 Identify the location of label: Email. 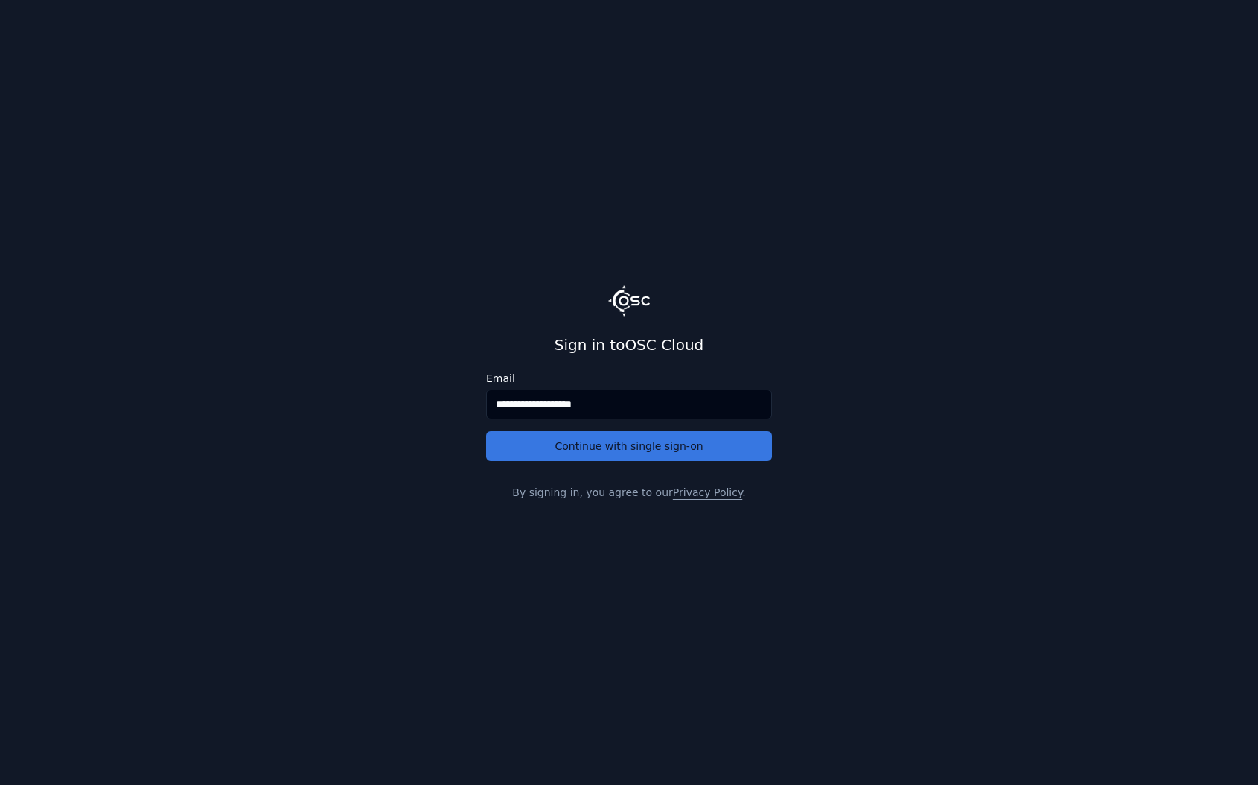
(629, 378).